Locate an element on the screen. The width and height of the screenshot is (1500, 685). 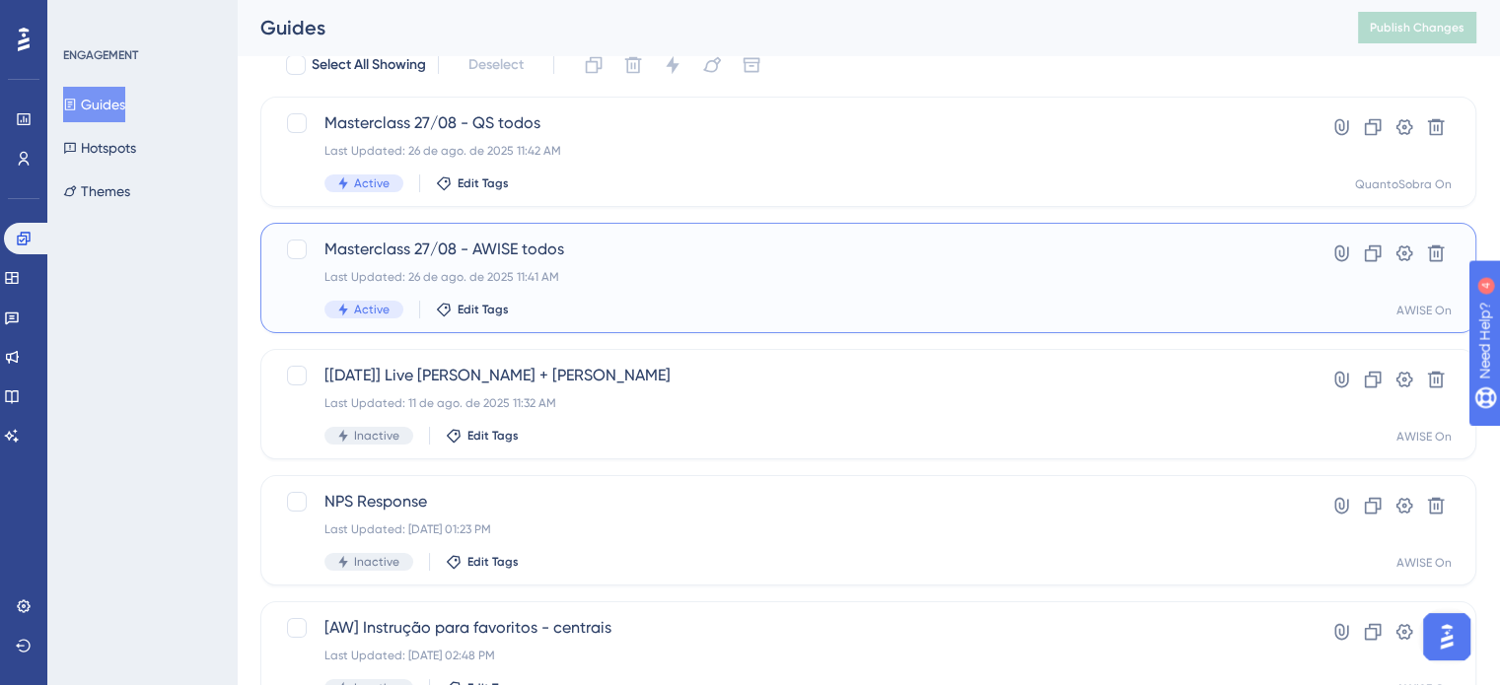
div: 4 is located at coordinates (140, 18).